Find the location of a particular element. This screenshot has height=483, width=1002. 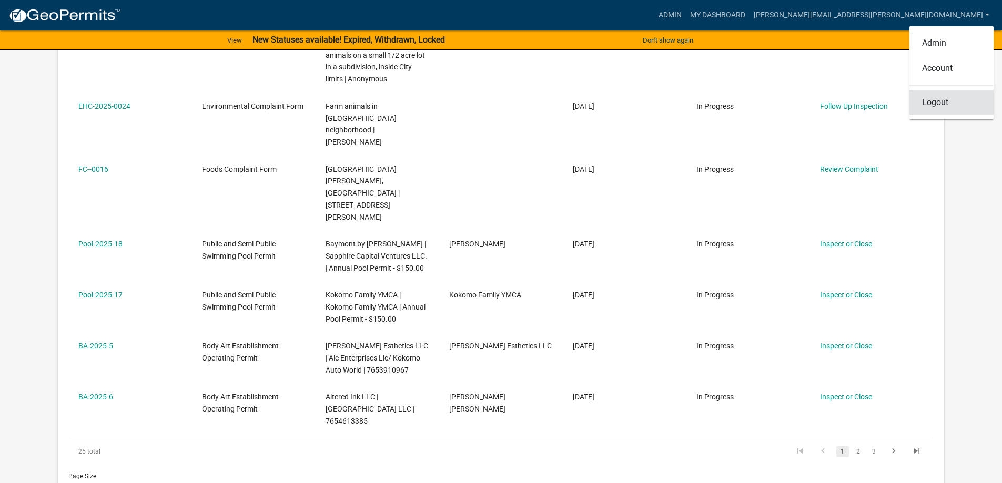

a: Account is located at coordinates (952, 68).